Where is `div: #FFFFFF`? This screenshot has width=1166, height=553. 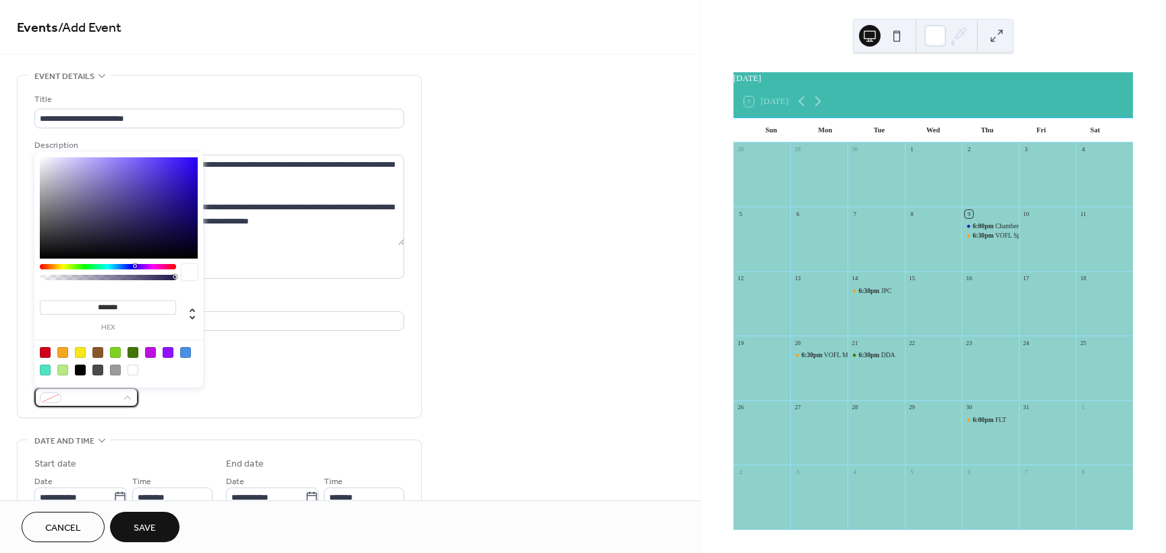 div: #FFFFFF is located at coordinates (133, 370).